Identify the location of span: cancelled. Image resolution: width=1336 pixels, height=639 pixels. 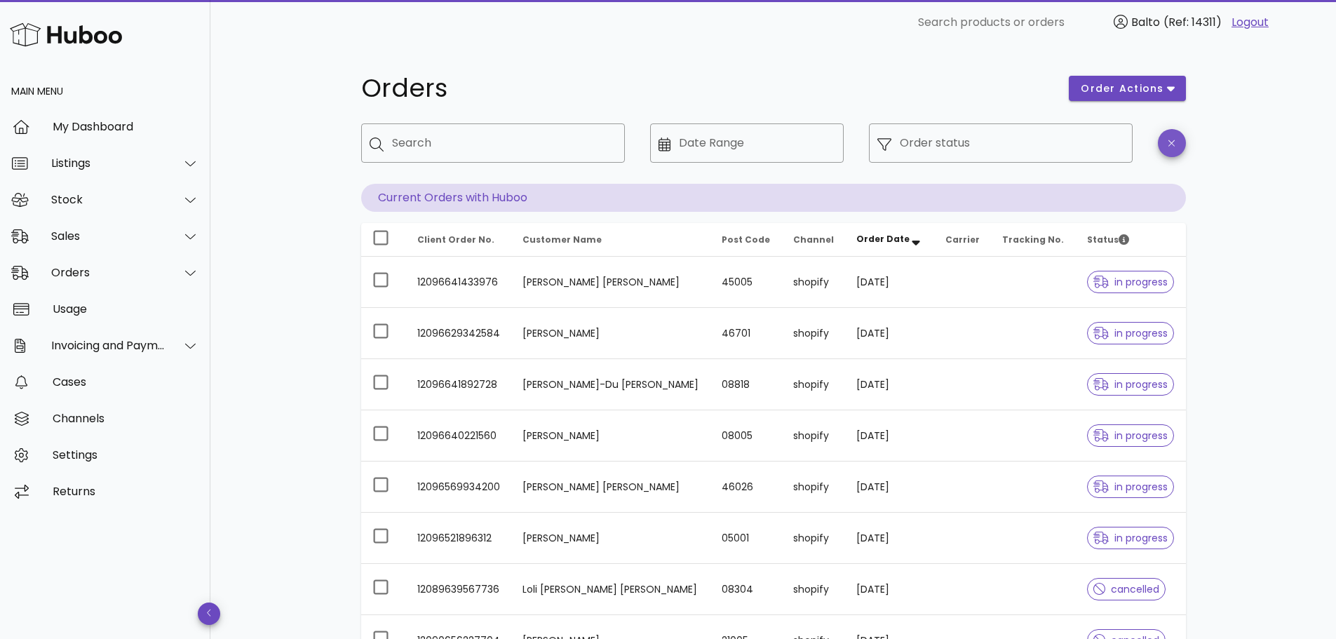
(1126, 589).